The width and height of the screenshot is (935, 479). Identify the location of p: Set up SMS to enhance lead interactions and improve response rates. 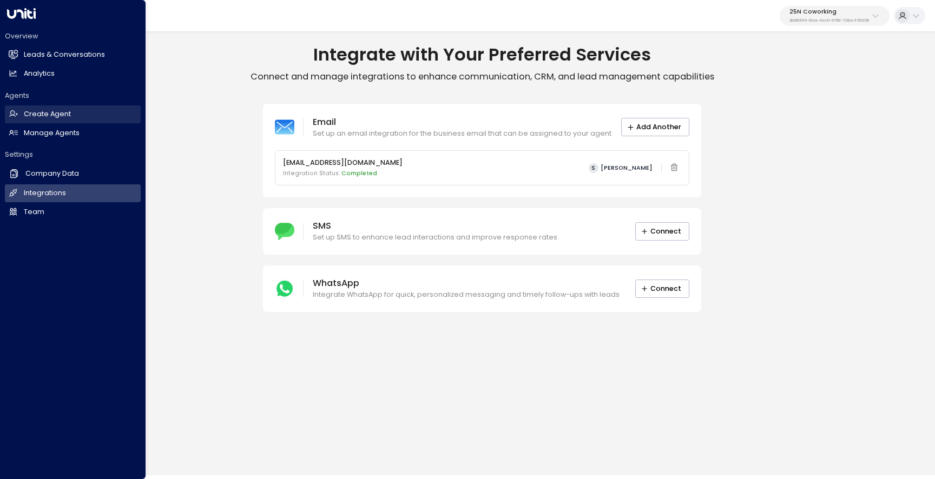
(435, 238).